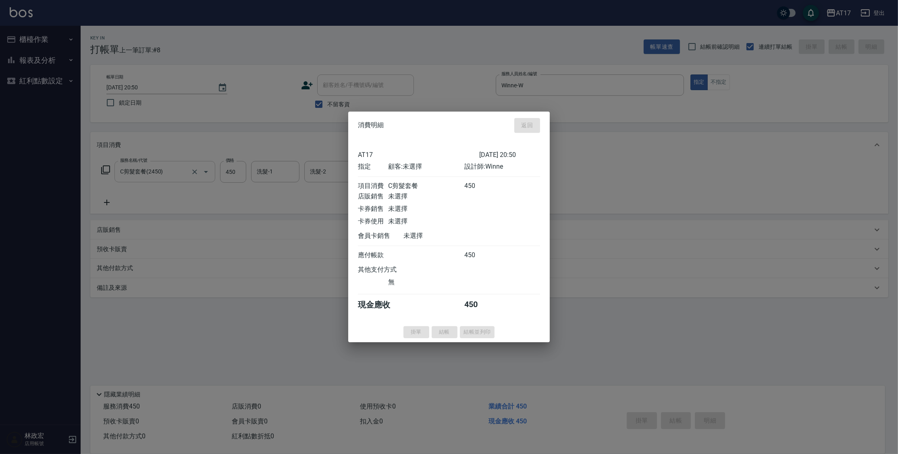 Image resolution: width=898 pixels, height=454 pixels. Describe the element at coordinates (373, 222) in the screenshot. I see `div: 卡券使用` at that location.